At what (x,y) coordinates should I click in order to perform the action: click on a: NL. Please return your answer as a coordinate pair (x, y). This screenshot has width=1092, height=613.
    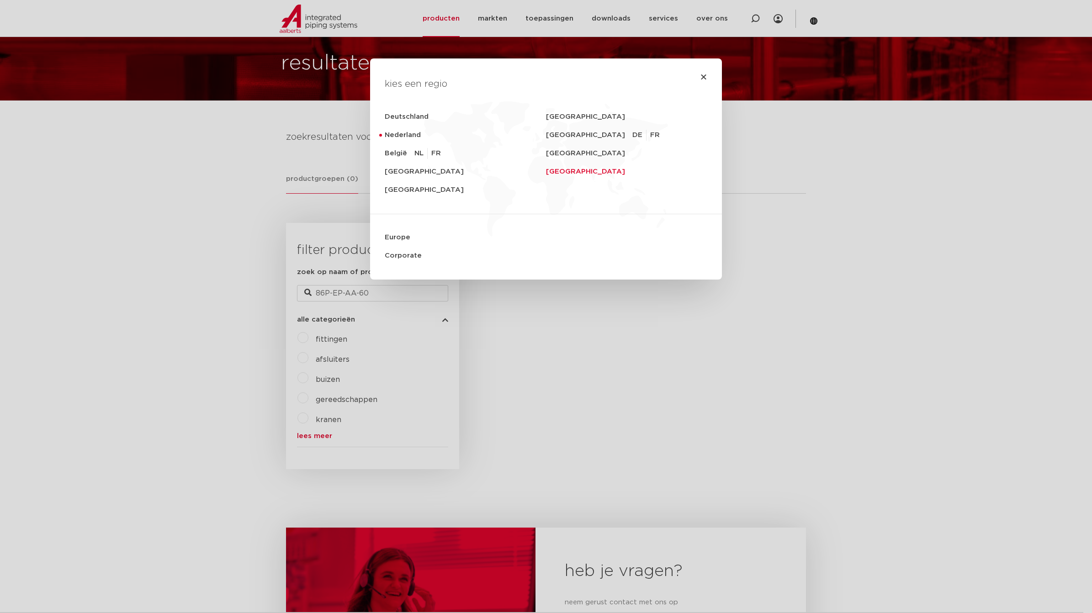
    Looking at the image, I should click on (421, 153).